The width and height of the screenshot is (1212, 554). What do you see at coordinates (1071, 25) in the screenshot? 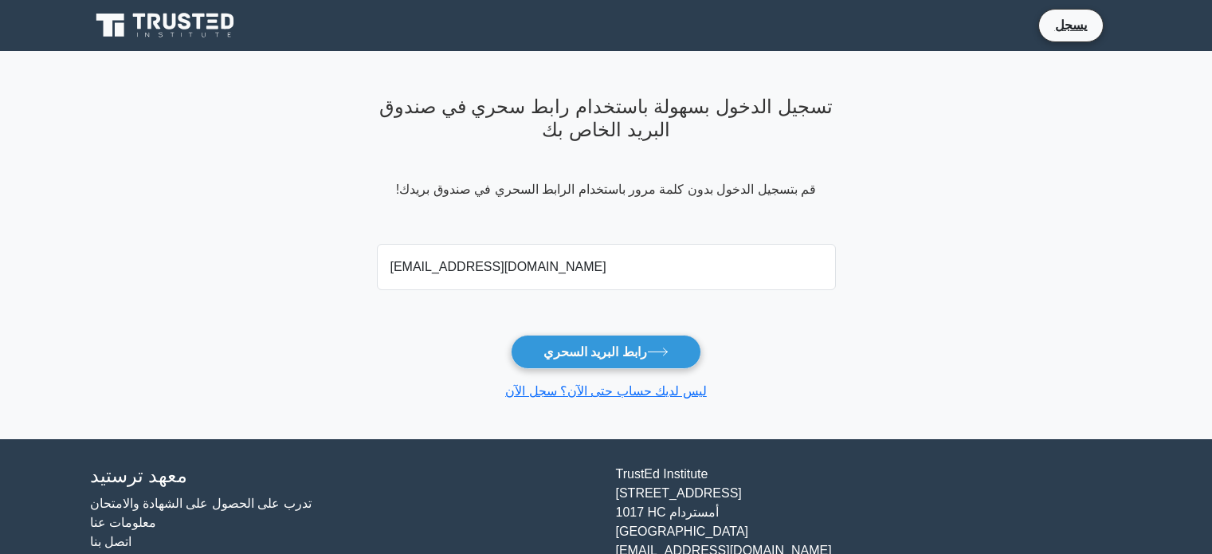
I see `font: يسجل` at bounding box center [1071, 25].